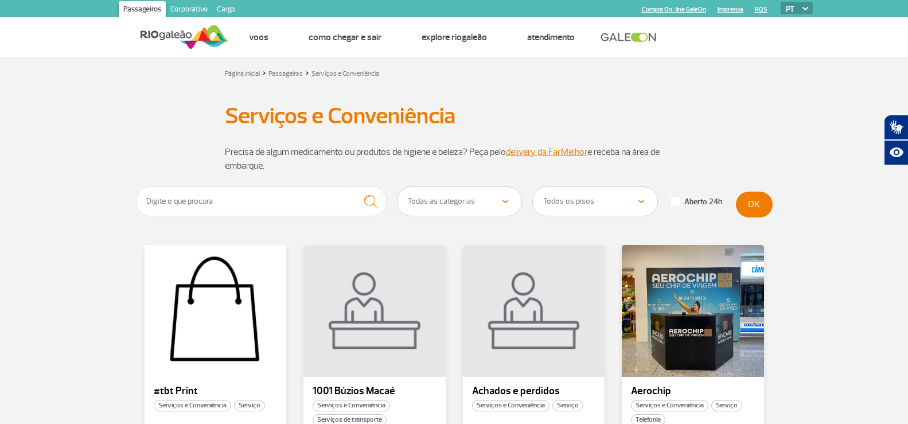  What do you see at coordinates (345, 37) in the screenshot?
I see `a: Como chegar e sair` at bounding box center [345, 37].